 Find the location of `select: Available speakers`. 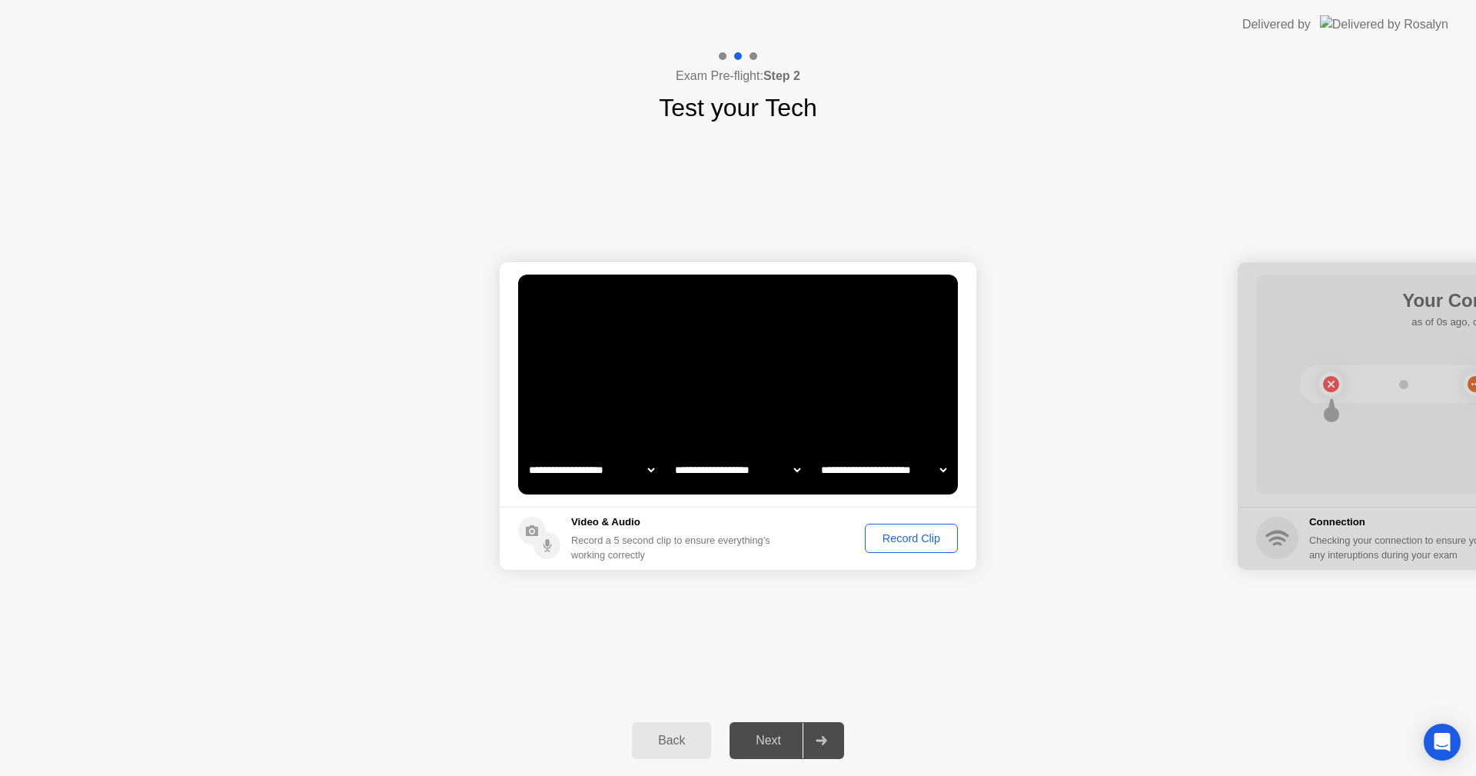

select: Available speakers is located at coordinates (737, 470).